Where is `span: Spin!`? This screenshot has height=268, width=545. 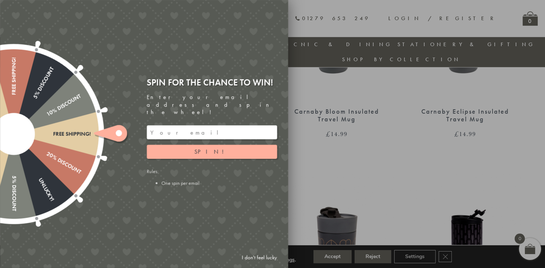 span: Spin! is located at coordinates (212, 152).